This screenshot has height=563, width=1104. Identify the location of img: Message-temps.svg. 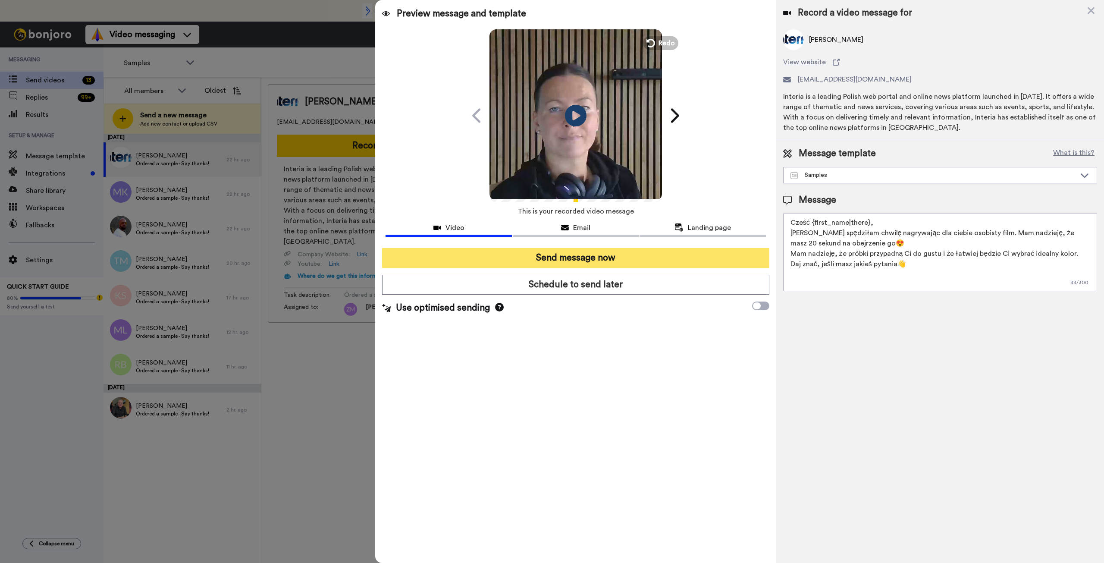
(794, 176).